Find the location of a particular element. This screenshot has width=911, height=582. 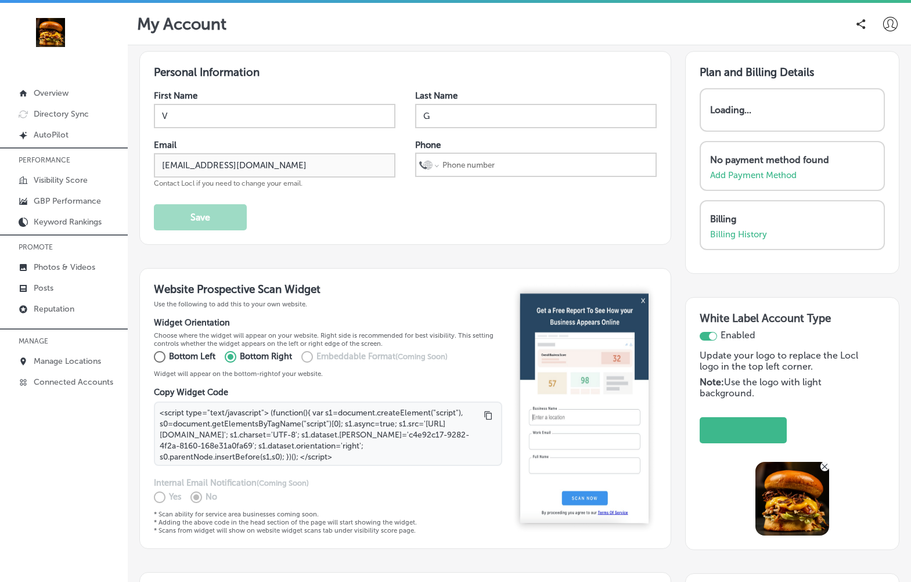

a: Add Payment Method is located at coordinates (753, 175).